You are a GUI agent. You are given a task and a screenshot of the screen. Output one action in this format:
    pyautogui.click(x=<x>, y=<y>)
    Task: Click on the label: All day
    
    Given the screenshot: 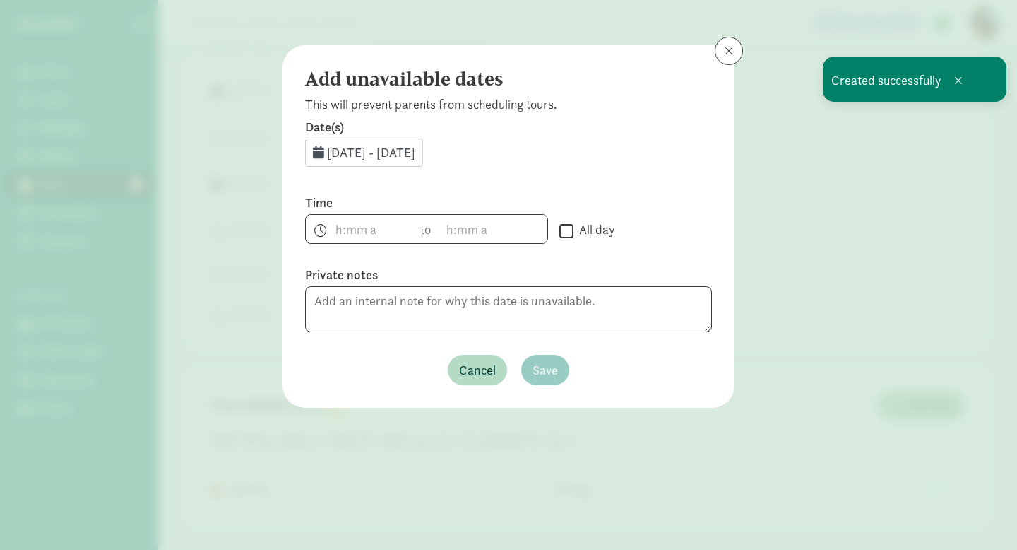 What is the action you would take?
    pyautogui.click(x=594, y=230)
    